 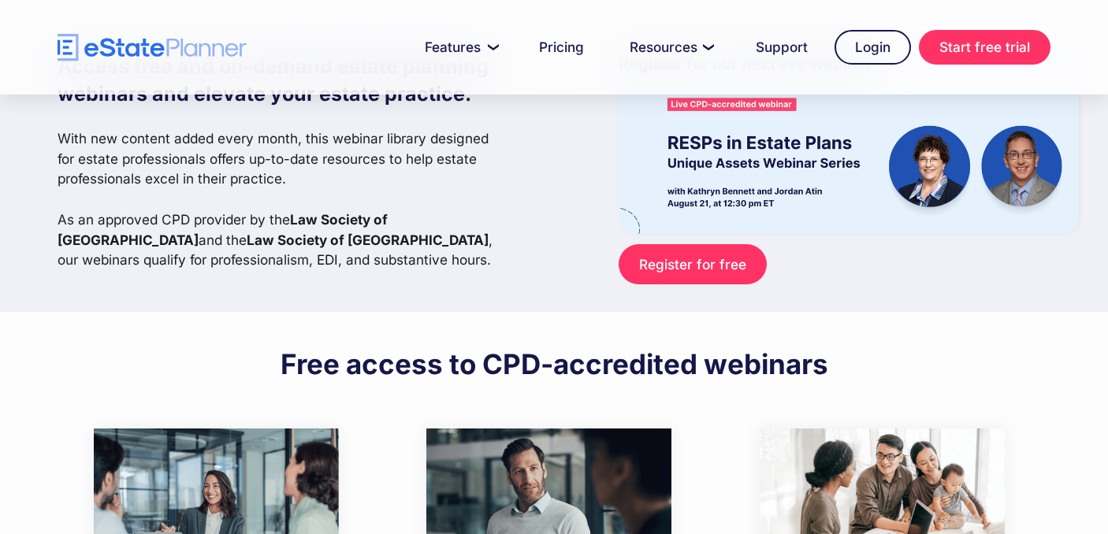 I want to click on a: Features, so click(x=459, y=47).